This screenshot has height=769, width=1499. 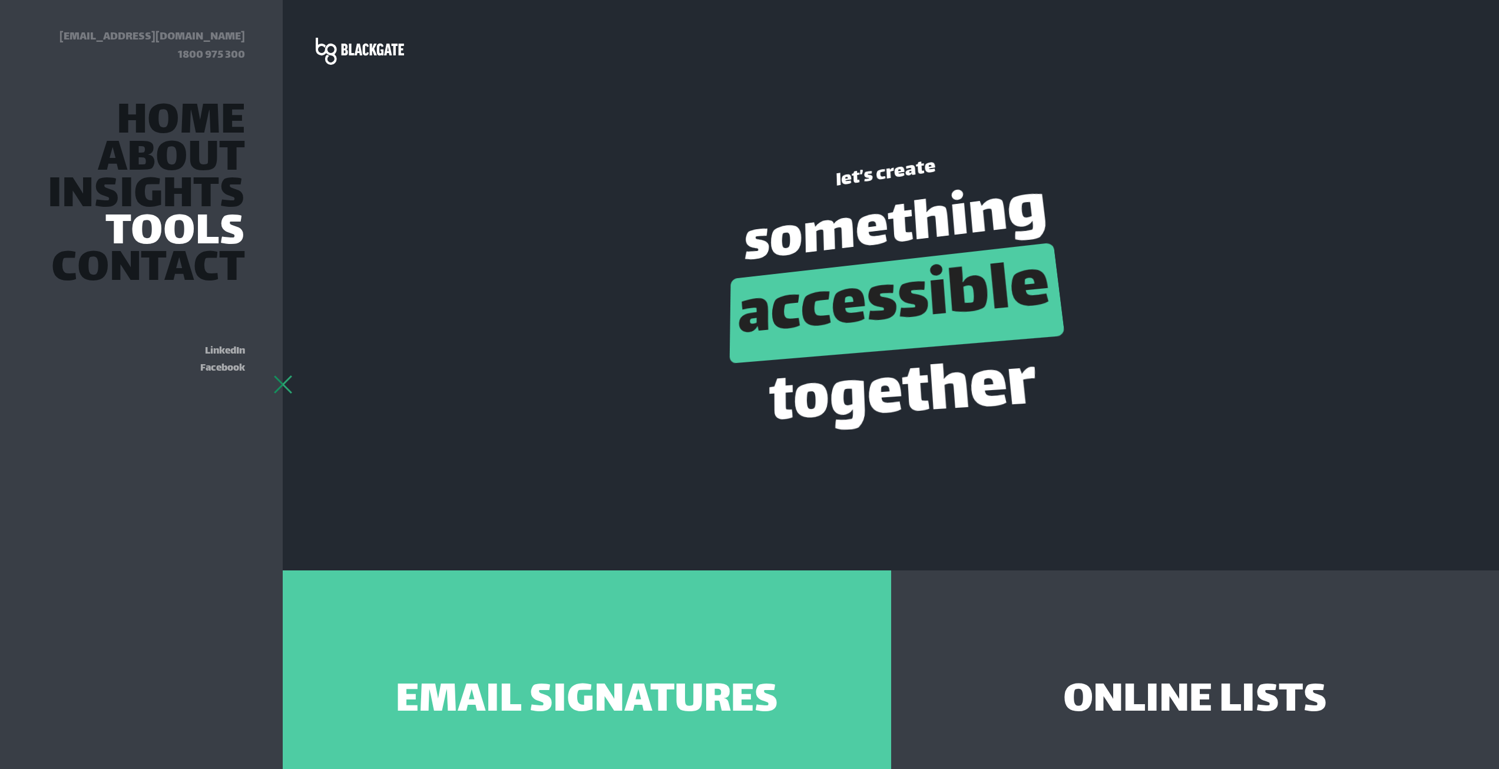 I want to click on h1: let’s create, so click(x=892, y=173).